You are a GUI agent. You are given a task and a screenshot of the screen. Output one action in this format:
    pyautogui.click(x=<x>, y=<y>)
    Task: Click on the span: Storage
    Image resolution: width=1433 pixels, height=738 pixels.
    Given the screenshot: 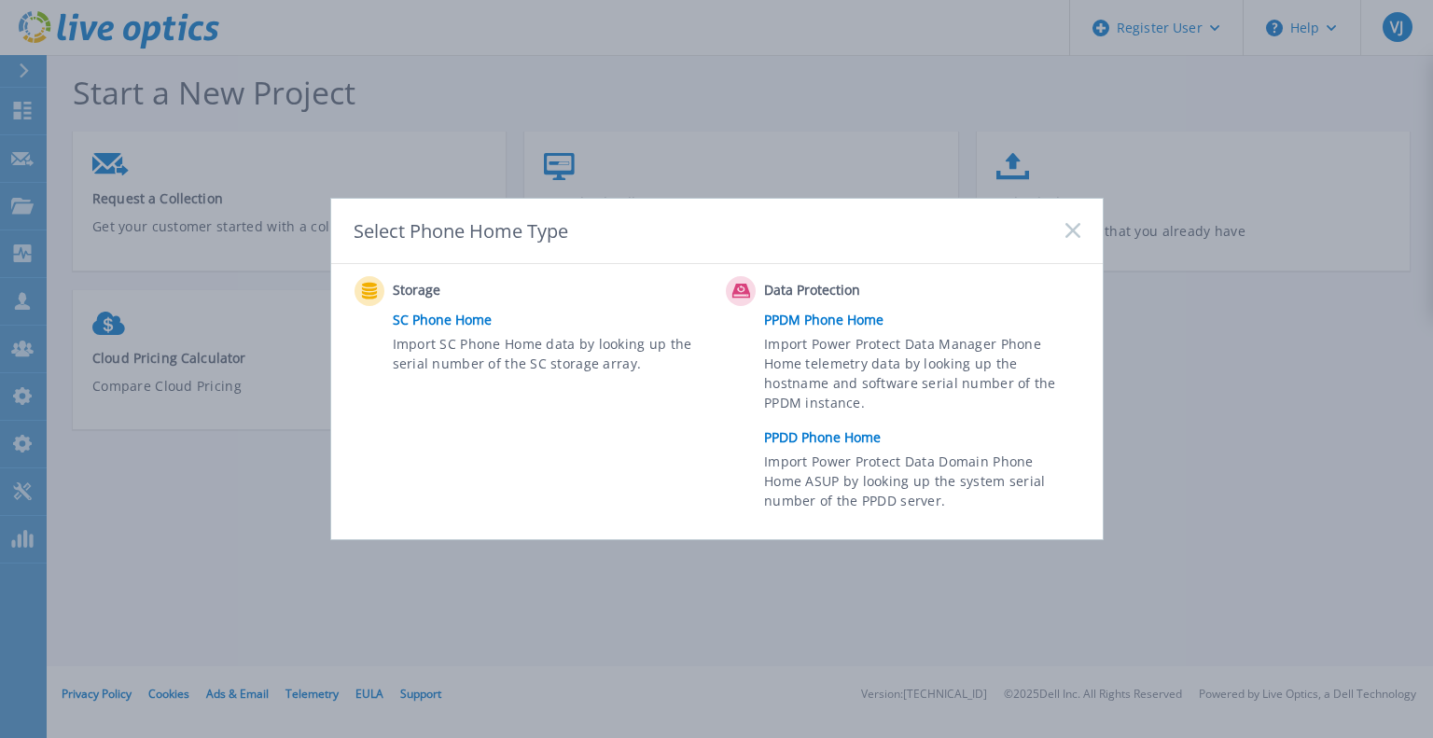 What is the action you would take?
    pyautogui.click(x=485, y=291)
    